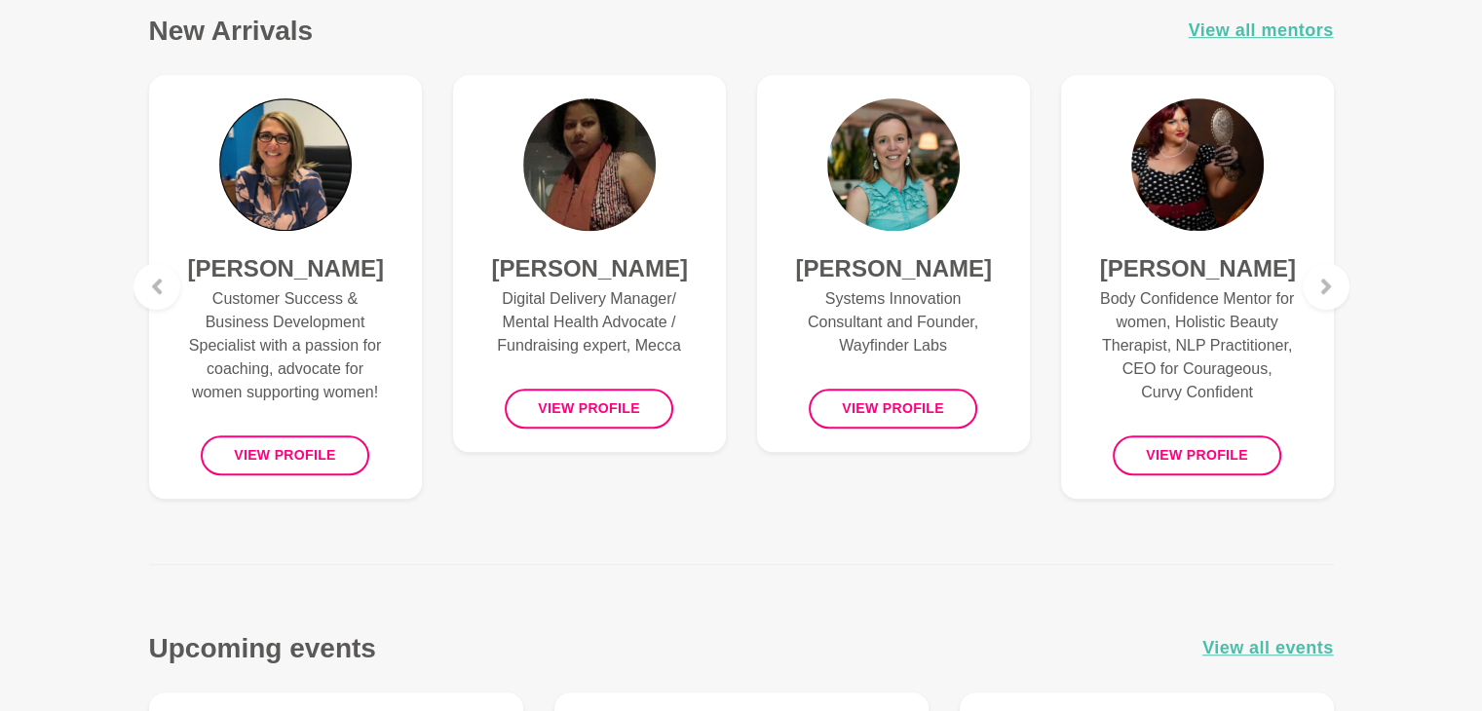  Describe the element at coordinates (893, 322) in the screenshot. I see `p: Systems Innovation Consultant and Founder, Wayfinder Labs` at that location.